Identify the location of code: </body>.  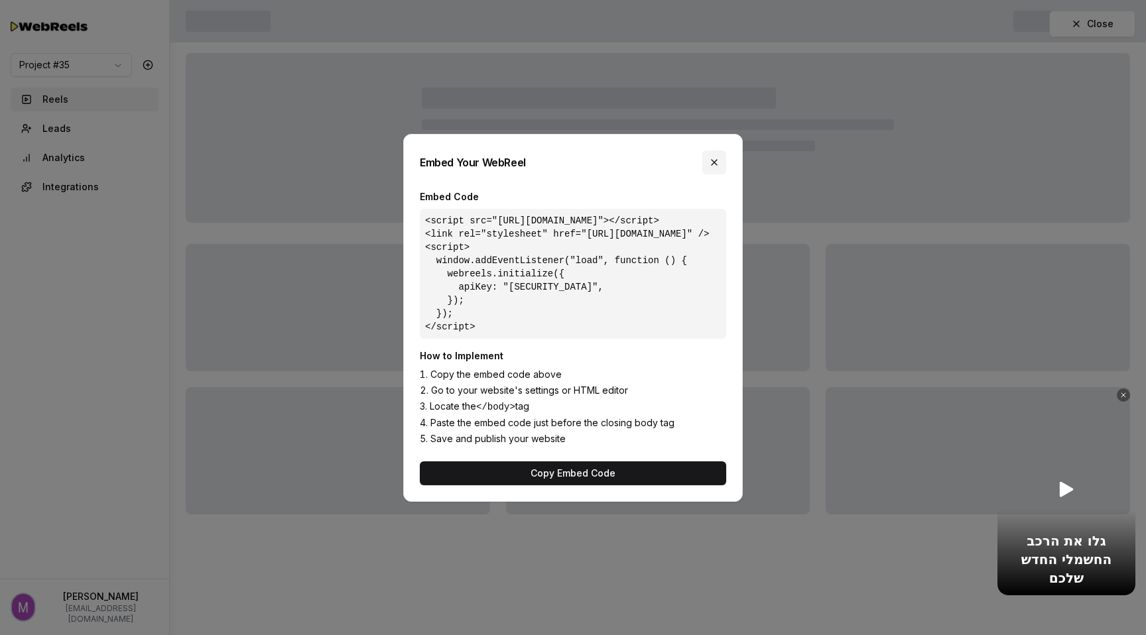
(496, 407).